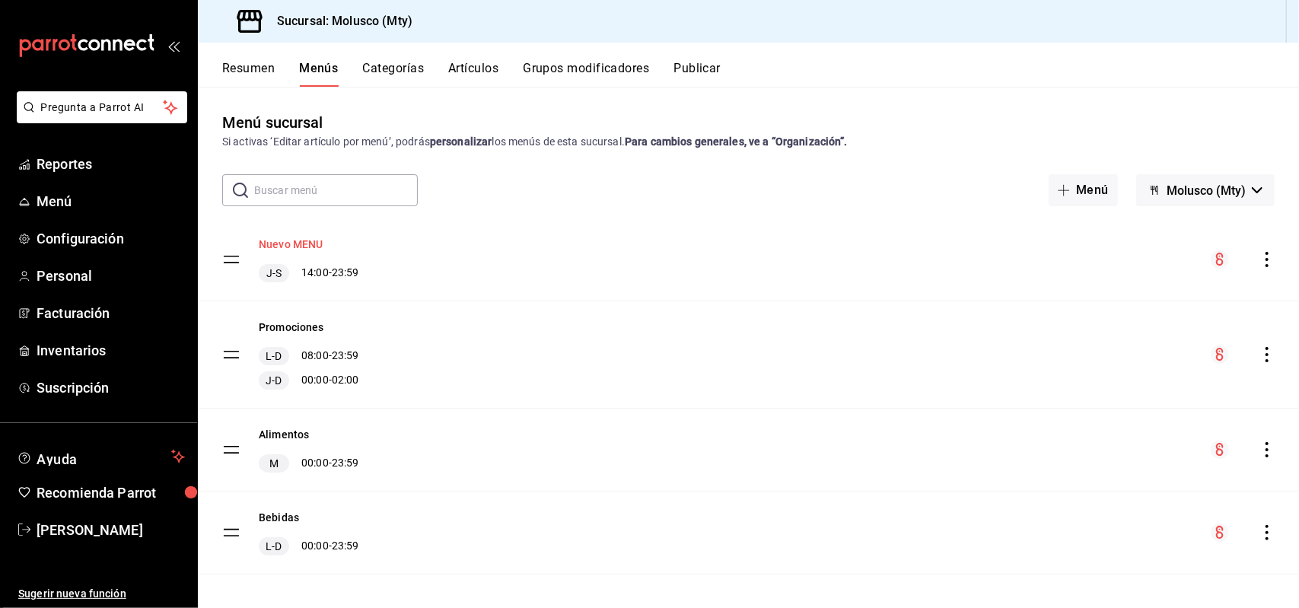 The width and height of the screenshot is (1299, 608). I want to click on strong: Para cambios generales, ve a “Organización”., so click(736, 142).